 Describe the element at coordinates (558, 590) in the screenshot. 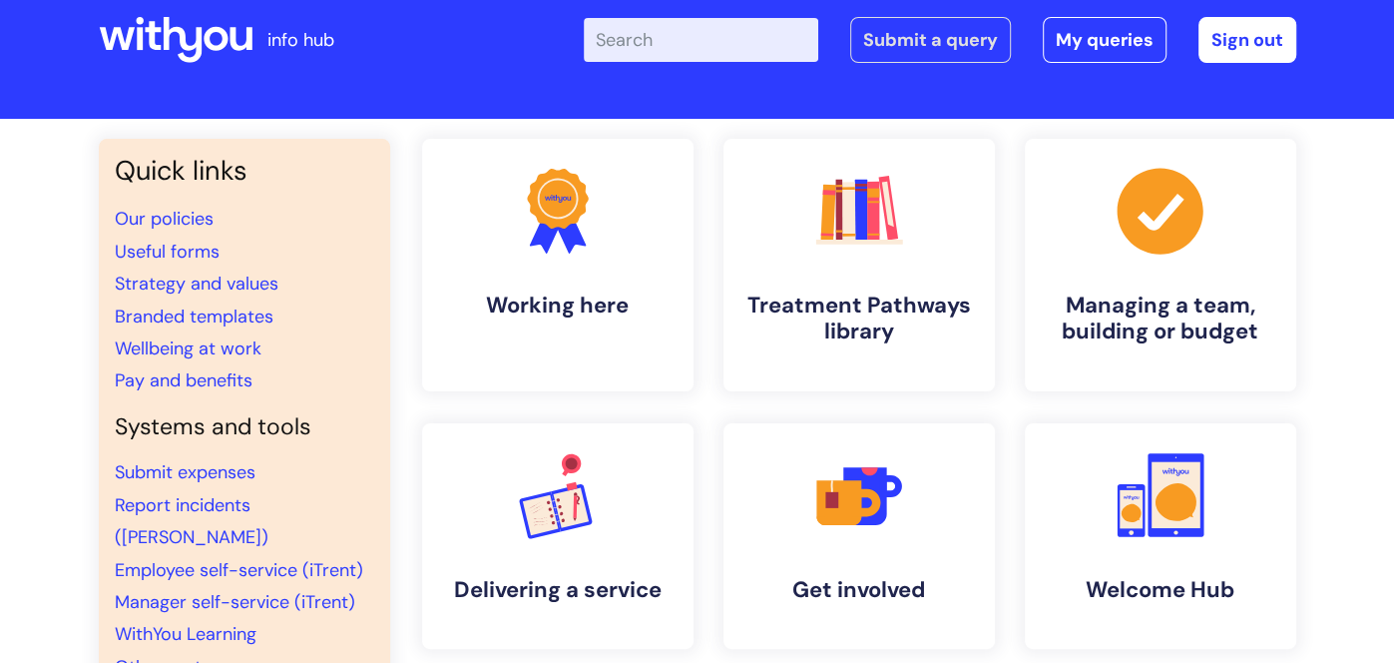

I see `h4: Delivering a service` at that location.